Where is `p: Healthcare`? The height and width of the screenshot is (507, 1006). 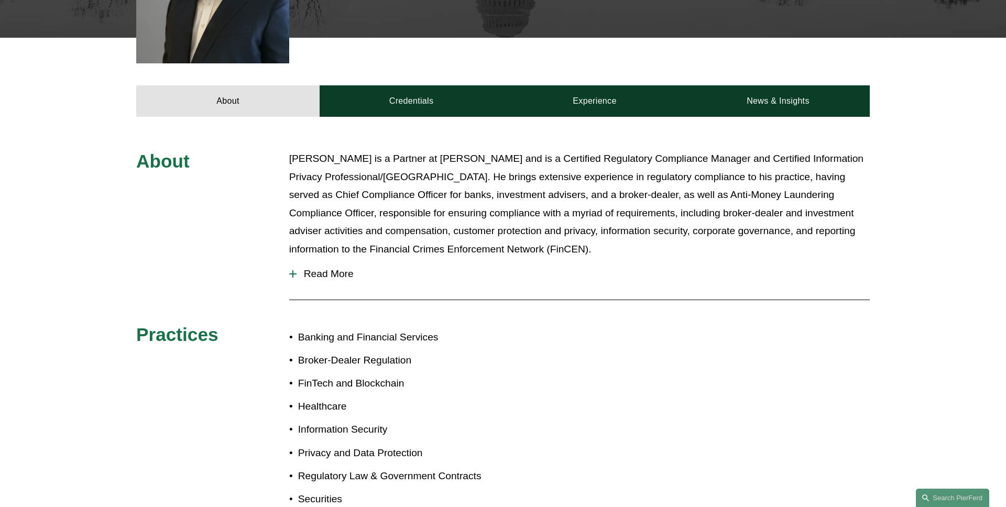 p: Healthcare is located at coordinates (400, 406).